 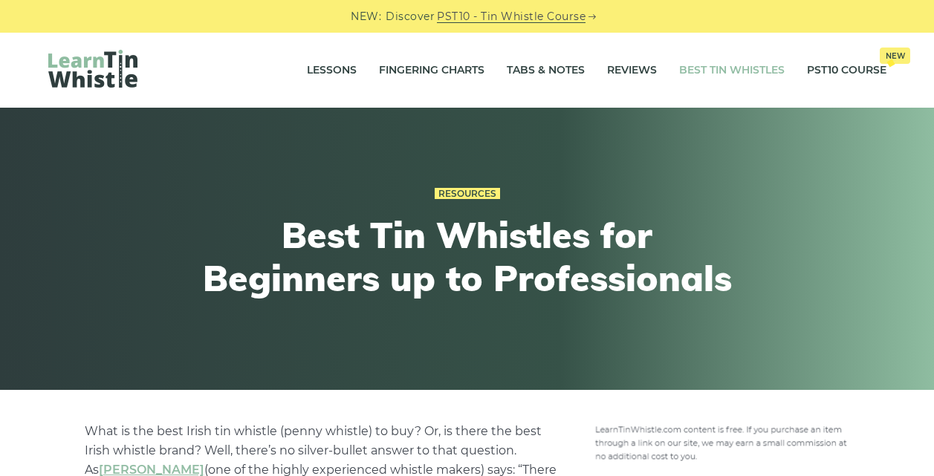 I want to click on a: Tabs & Notes, so click(x=546, y=71).